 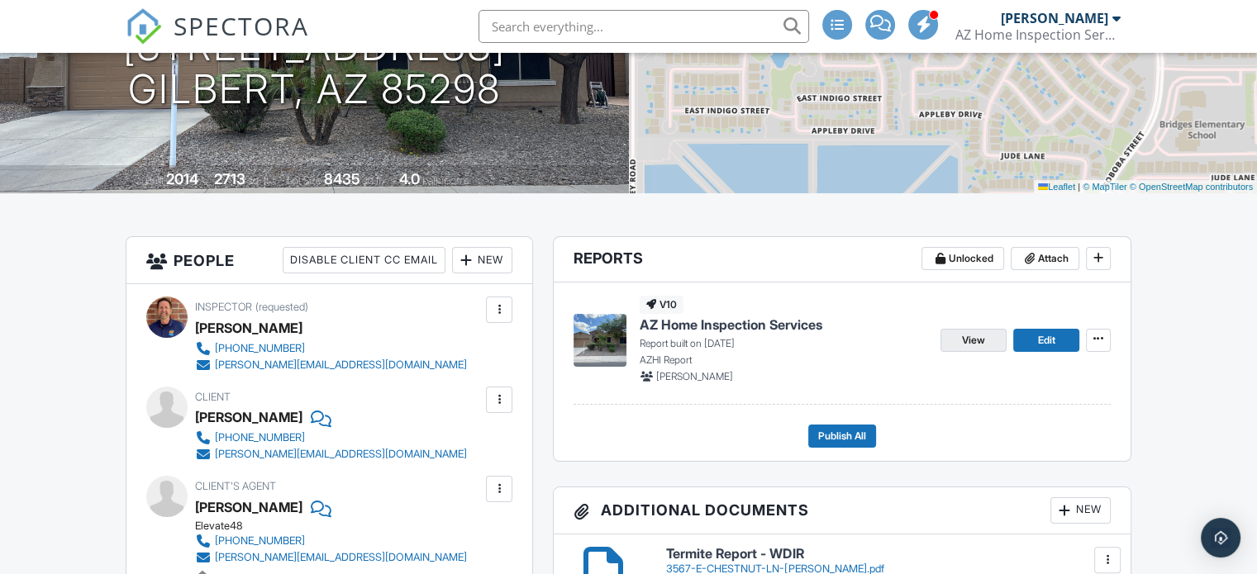 I want to click on span: (requested), so click(x=282, y=307).